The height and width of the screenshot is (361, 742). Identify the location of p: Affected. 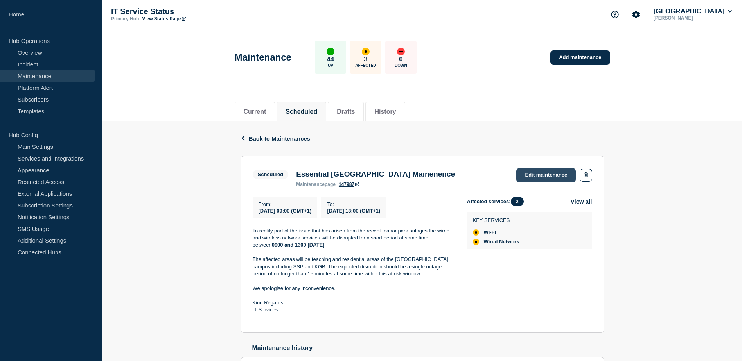
(365, 65).